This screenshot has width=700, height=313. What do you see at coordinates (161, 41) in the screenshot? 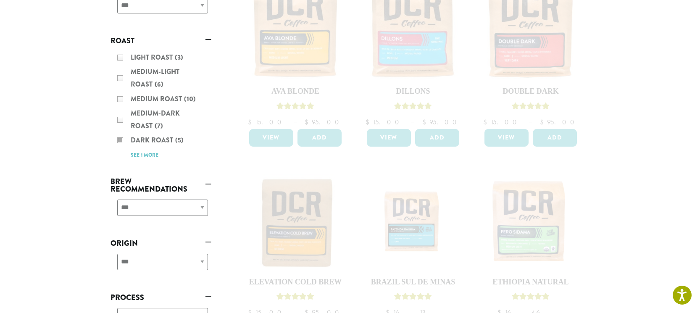
I see `a: Roast` at bounding box center [161, 41].